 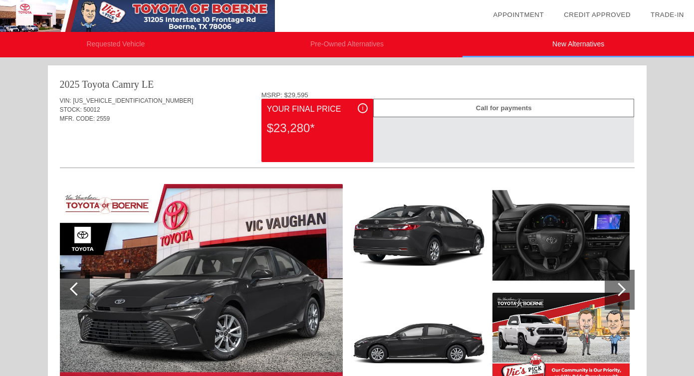 What do you see at coordinates (317, 109) in the screenshot?
I see `div: Your Final Price` at bounding box center [317, 109].